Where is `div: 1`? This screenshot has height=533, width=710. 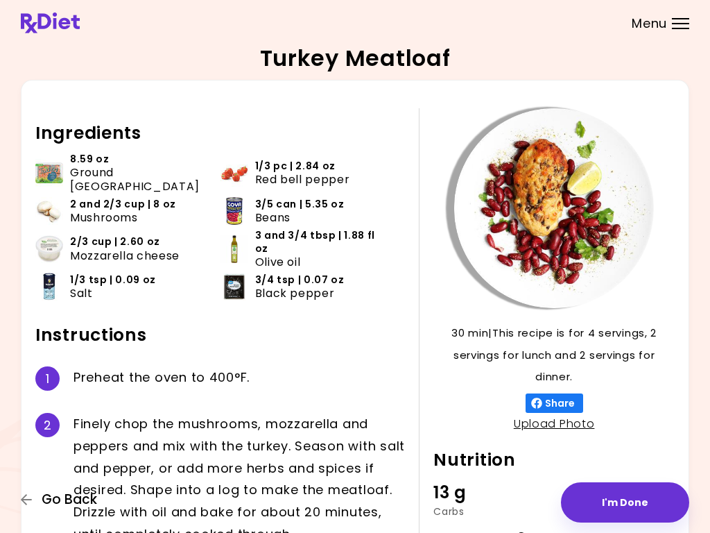
div: 1 is located at coordinates (47, 378).